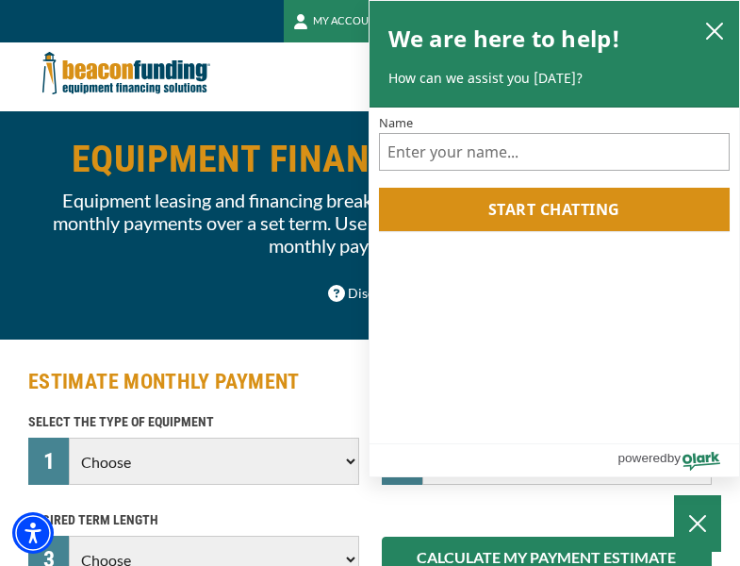  I want to click on span: powered, so click(642, 457).